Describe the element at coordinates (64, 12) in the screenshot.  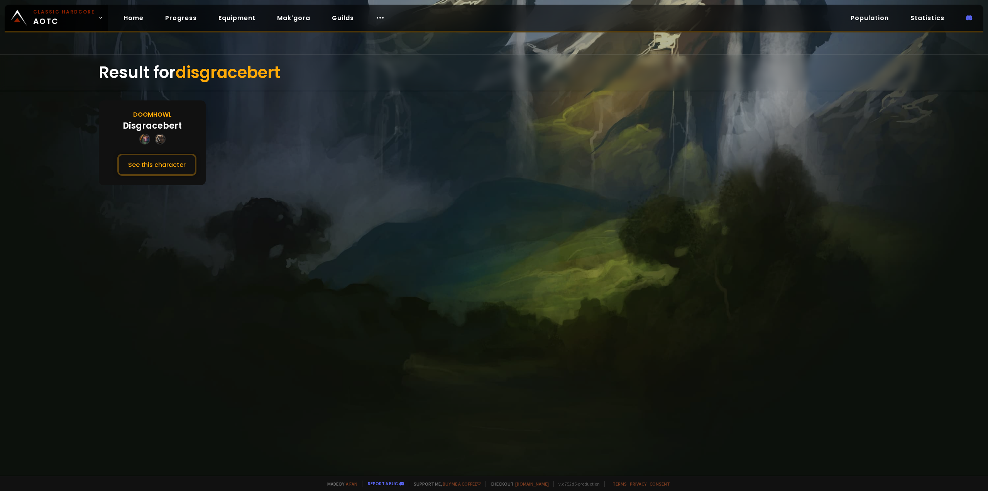
I see `small: Classic Hardcore` at that location.